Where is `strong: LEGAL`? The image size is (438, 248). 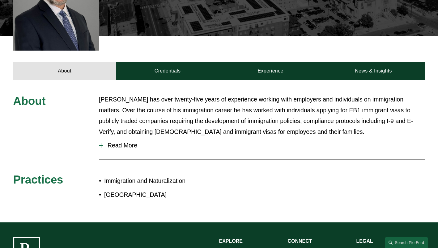 strong: LEGAL is located at coordinates (365, 241).